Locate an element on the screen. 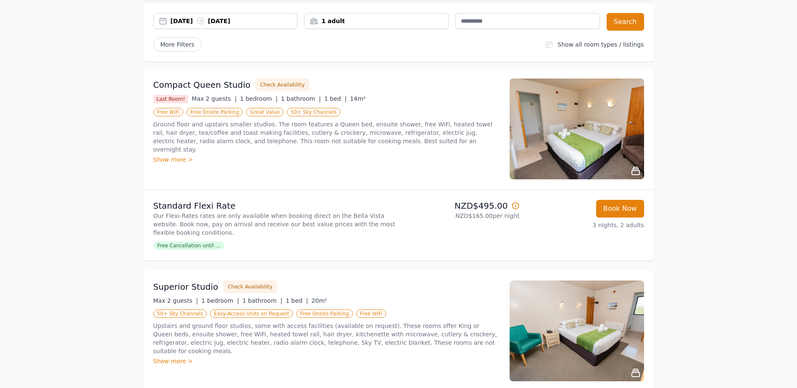 The width and height of the screenshot is (797, 388). span: Easy-Access Units on Request is located at coordinates (251, 314).